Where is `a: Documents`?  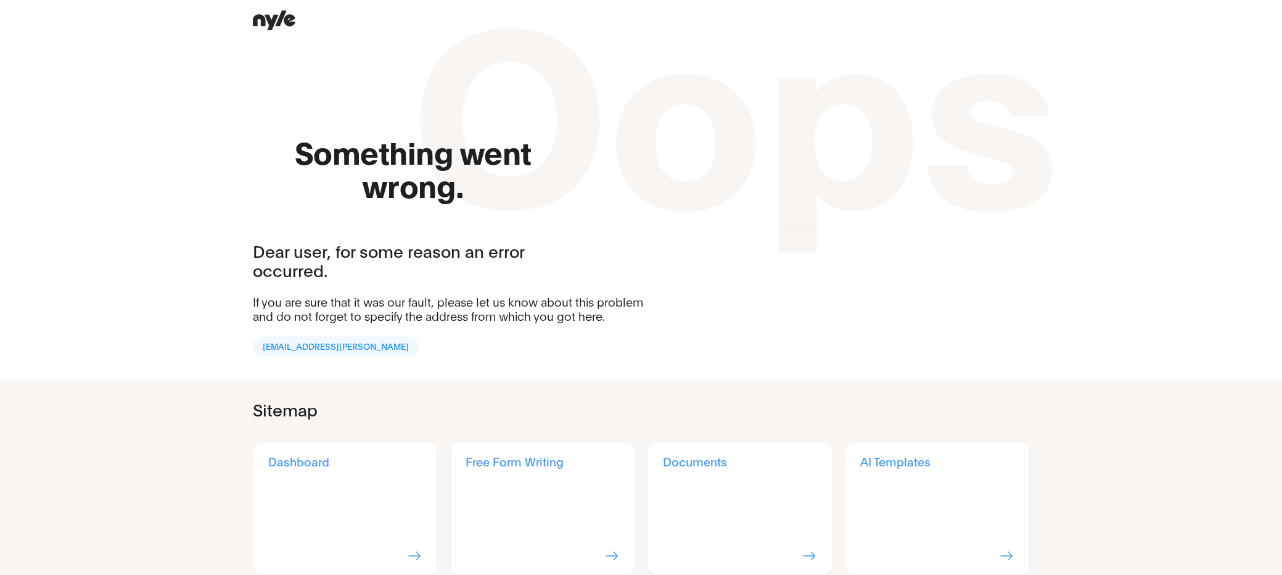 a: Documents is located at coordinates (740, 508).